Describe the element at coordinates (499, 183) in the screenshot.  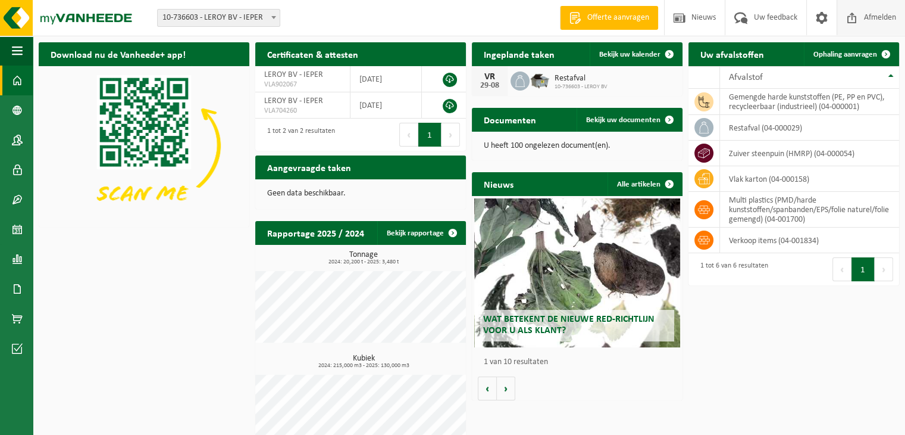
I see `h2: Nieuws` at that location.